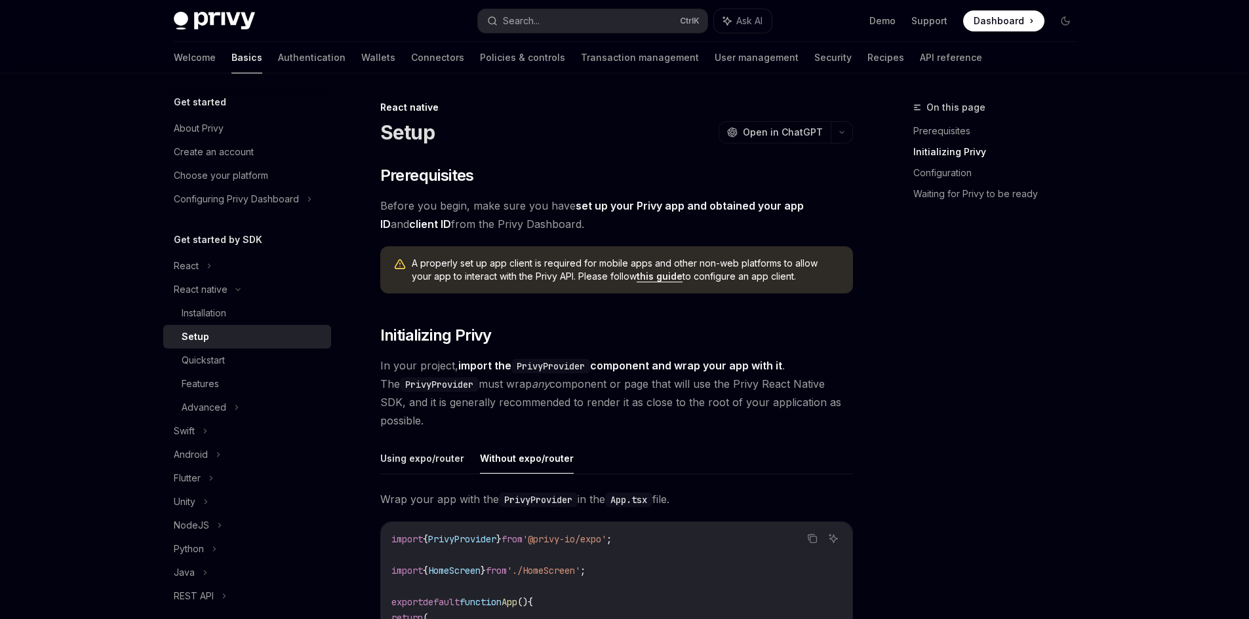  What do you see at coordinates (195, 337) in the screenshot?
I see `div: Setup` at bounding box center [195, 337].